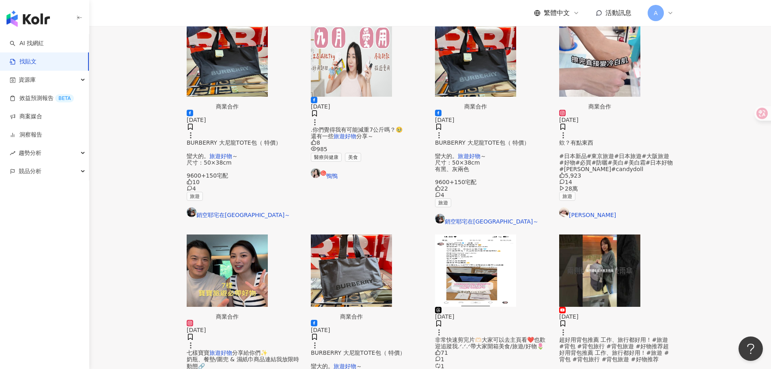 The height and width of the screenshot is (369, 771). What do you see at coordinates (492, 352) in the screenshot?
I see `div: 71` at bounding box center [492, 352].